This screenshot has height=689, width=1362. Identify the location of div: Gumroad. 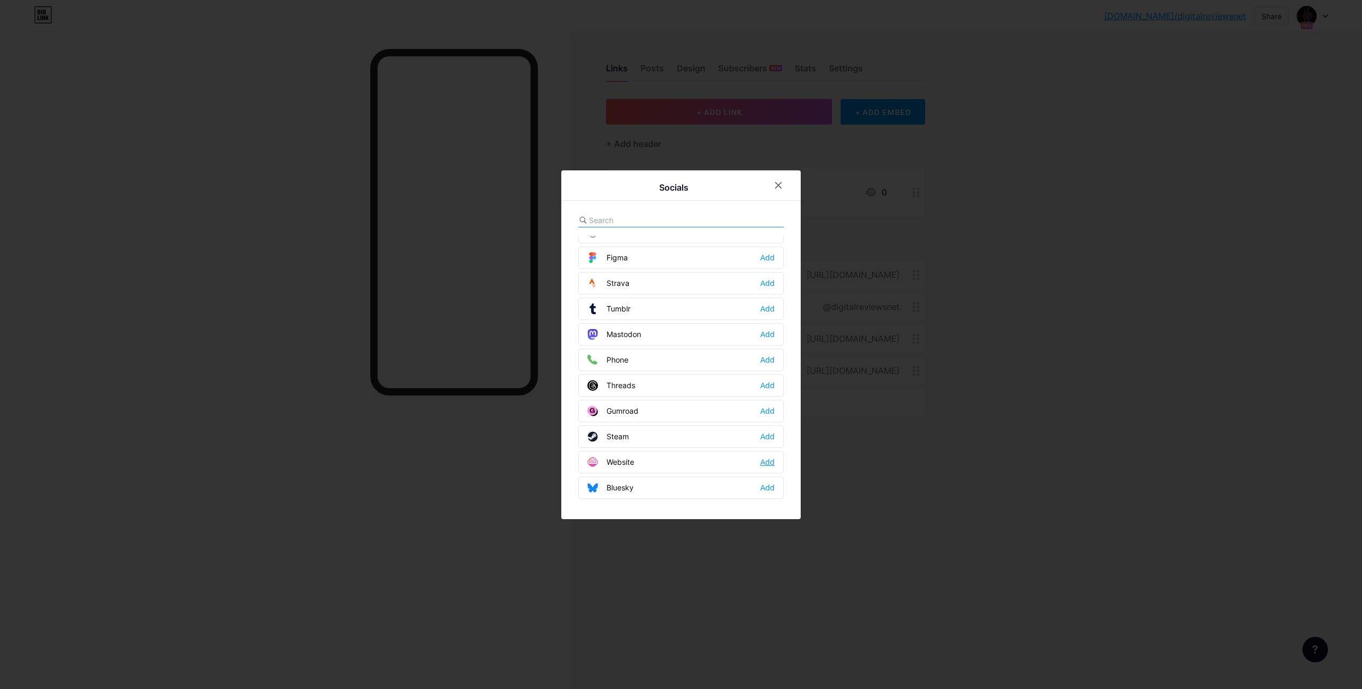
(613, 411).